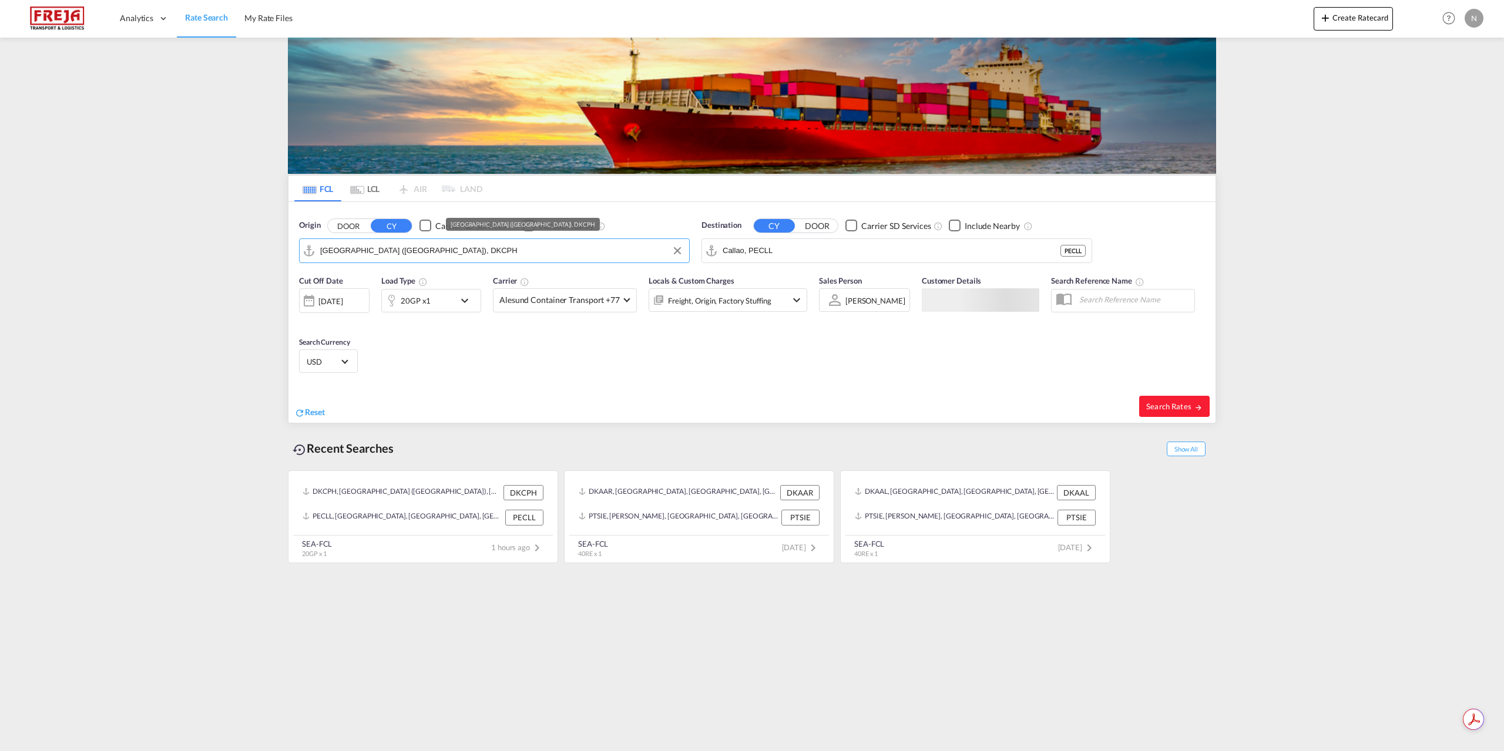 The height and width of the screenshot is (751, 1504). What do you see at coordinates (752, 106) in the screenshot?
I see `img: LCL+%26+FCL+BACKGROUND.png` at bounding box center [752, 106].